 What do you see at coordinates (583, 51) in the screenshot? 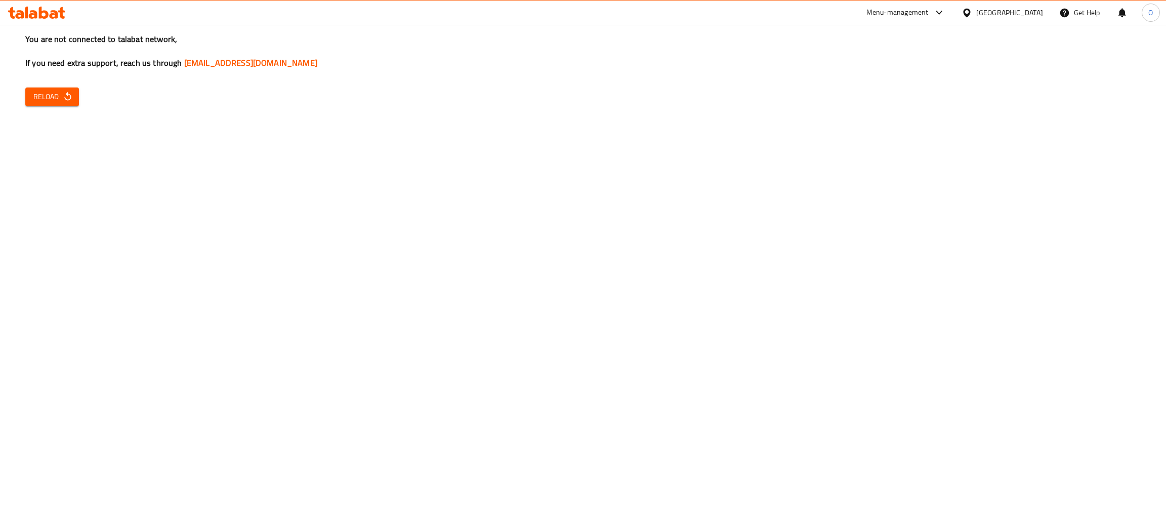
I see `h3: You are not connected to talabat network, If you need extra support, reach us through` at bounding box center [583, 51].